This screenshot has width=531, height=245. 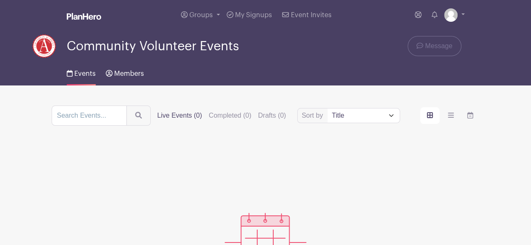 What do you see at coordinates (44, 46) in the screenshot?
I see `img: One%20Color.Red.png` at bounding box center [44, 46].